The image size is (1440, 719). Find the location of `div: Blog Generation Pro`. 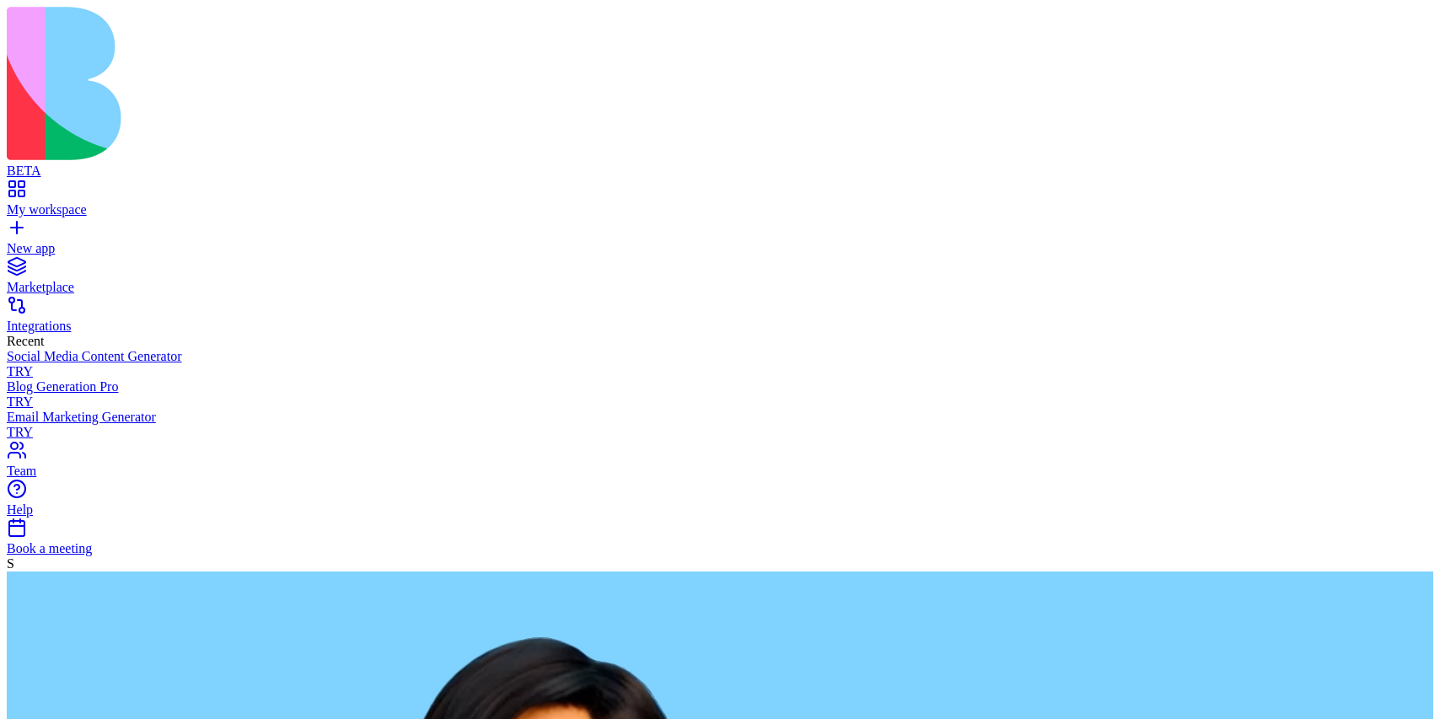

div: Blog Generation Pro is located at coordinates (720, 387).